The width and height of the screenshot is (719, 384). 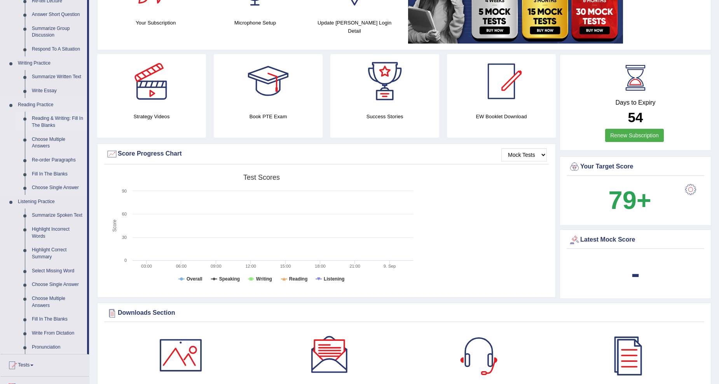 I want to click on a: Tests, so click(x=45, y=364).